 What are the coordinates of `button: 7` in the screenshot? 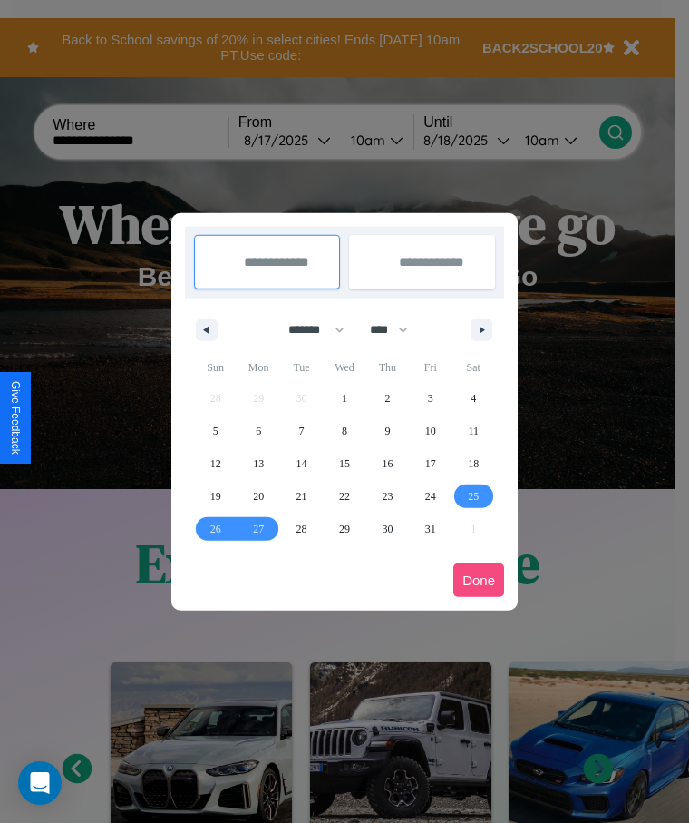 It's located at (301, 431).